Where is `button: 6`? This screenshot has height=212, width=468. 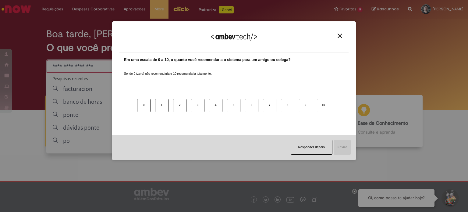
button: 6 is located at coordinates (251, 105).